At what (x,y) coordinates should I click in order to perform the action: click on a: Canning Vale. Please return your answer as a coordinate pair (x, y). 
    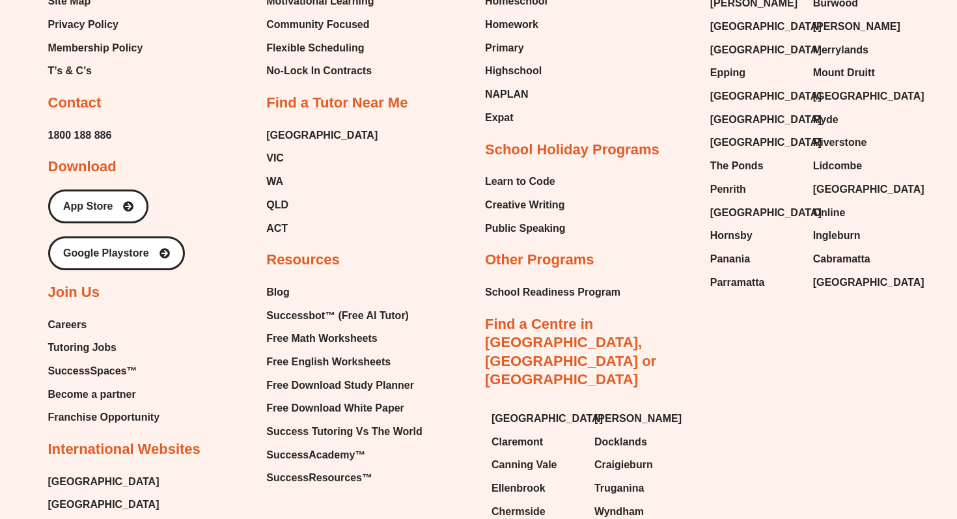
    Looking at the image, I should click on (537, 465).